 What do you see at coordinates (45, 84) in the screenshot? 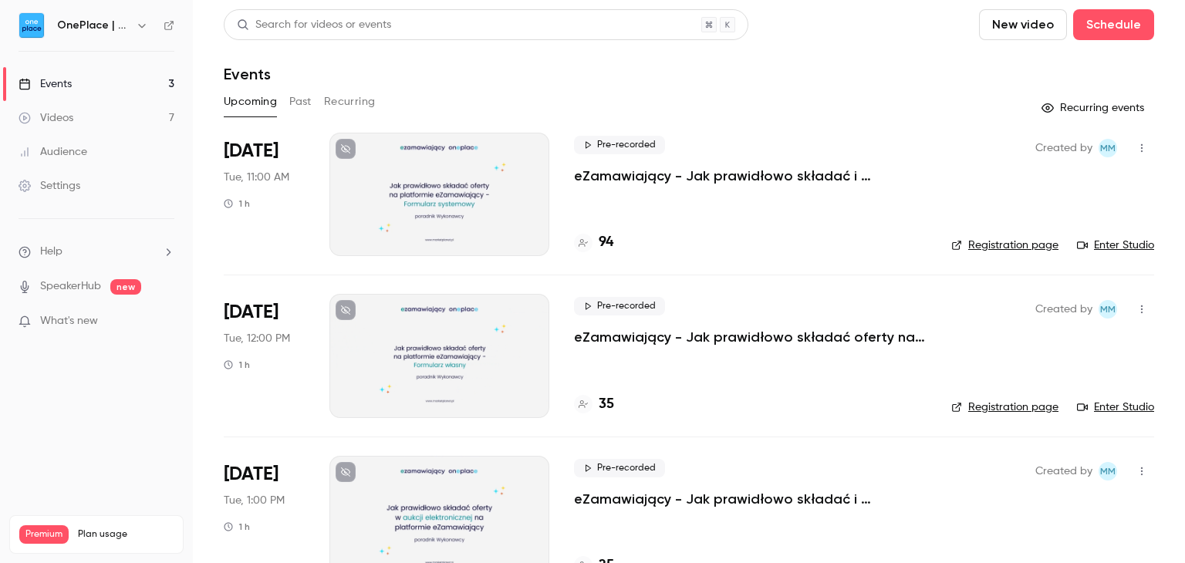
I see `div: Events` at bounding box center [45, 84].